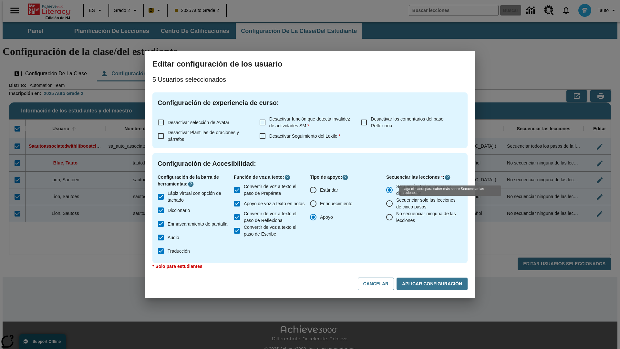 This screenshot has width=620, height=349. What do you see at coordinates (310, 103) in the screenshot?
I see `h4: Configuración de experiencia de curso :` at bounding box center [310, 103].